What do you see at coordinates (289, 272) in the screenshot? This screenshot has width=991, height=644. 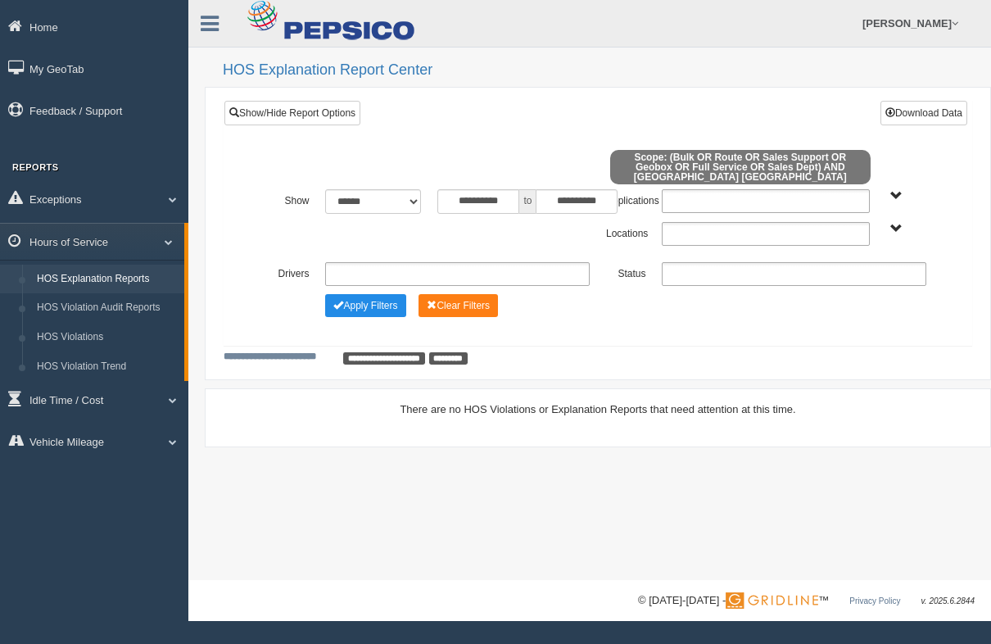 I see `label: Drivers` at bounding box center [289, 272].